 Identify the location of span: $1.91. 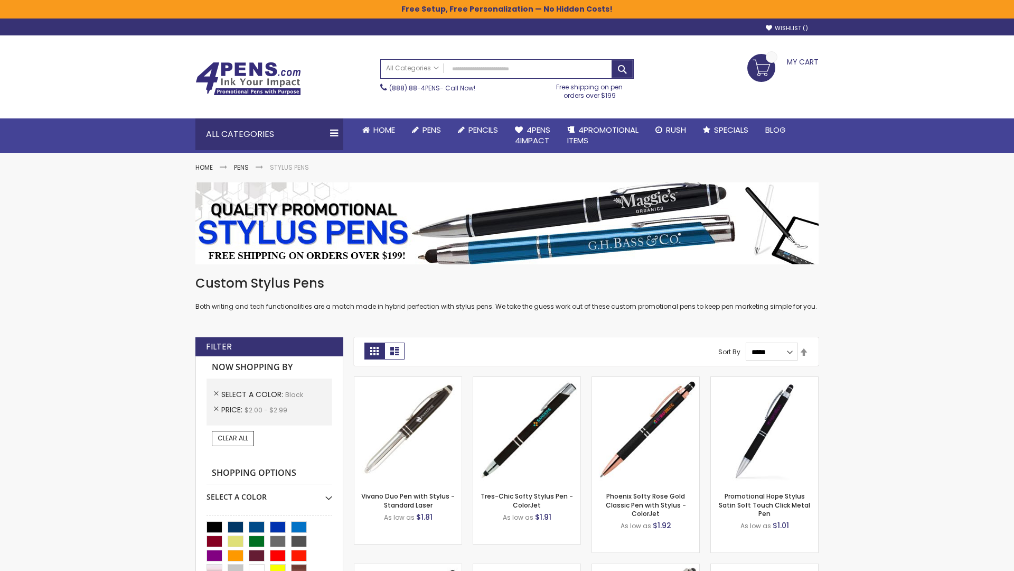
(543, 517).